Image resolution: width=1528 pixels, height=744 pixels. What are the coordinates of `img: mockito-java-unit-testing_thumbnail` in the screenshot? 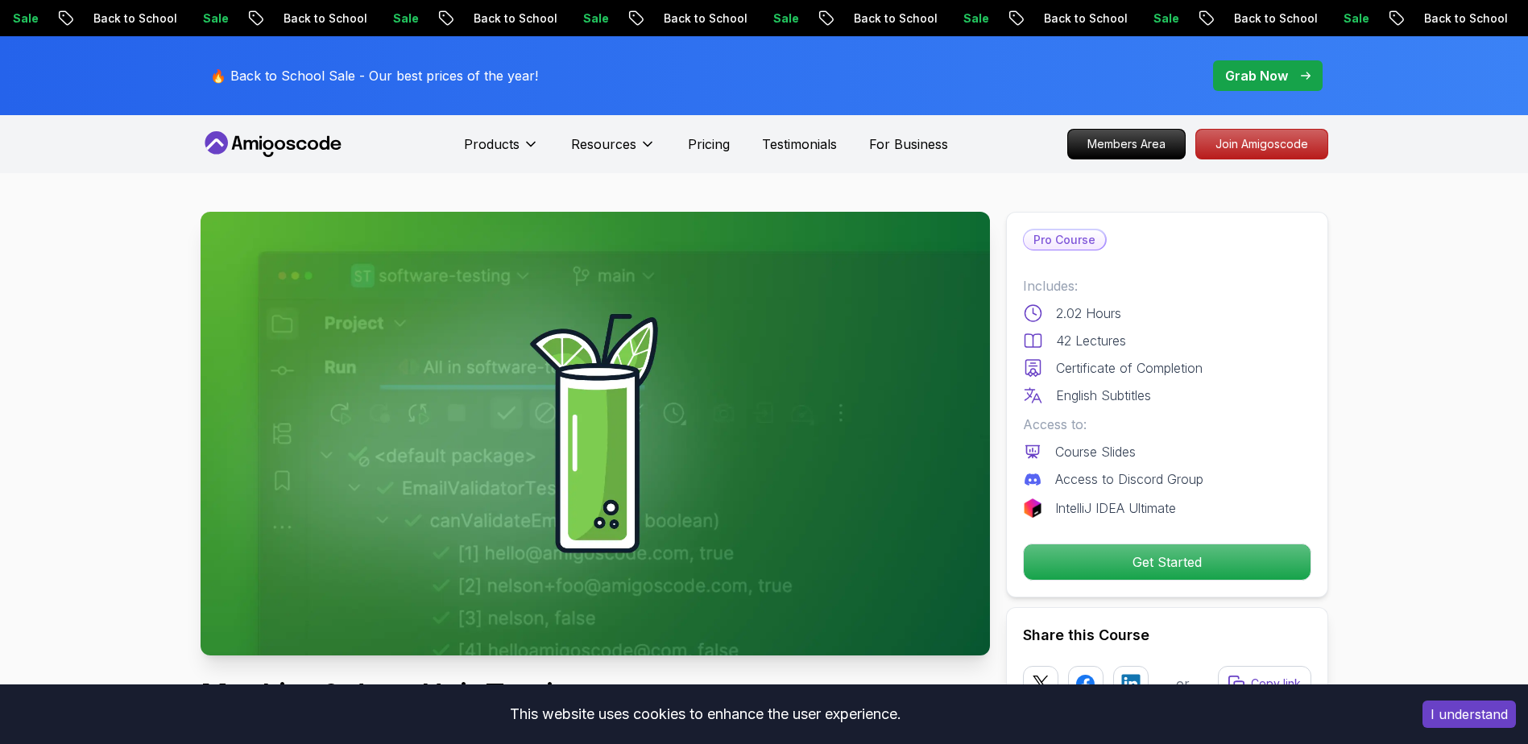 It's located at (595, 433).